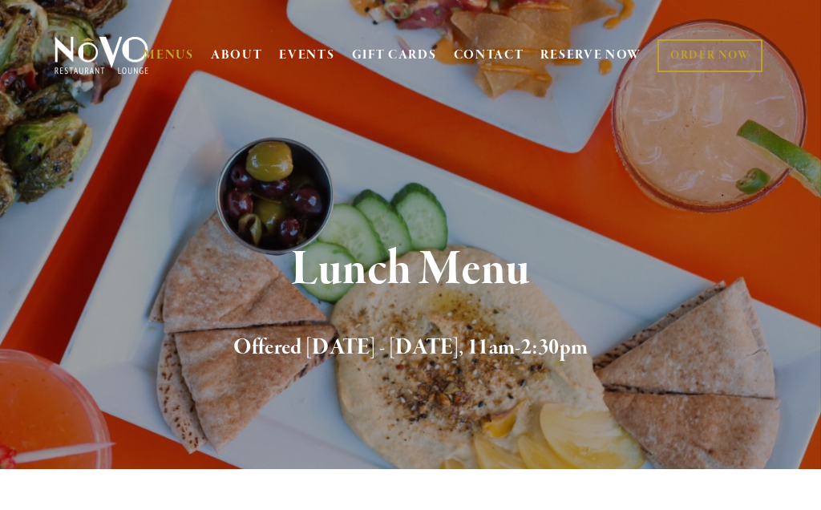 This screenshot has height=510, width=821. I want to click on a: ABOUT, so click(236, 55).